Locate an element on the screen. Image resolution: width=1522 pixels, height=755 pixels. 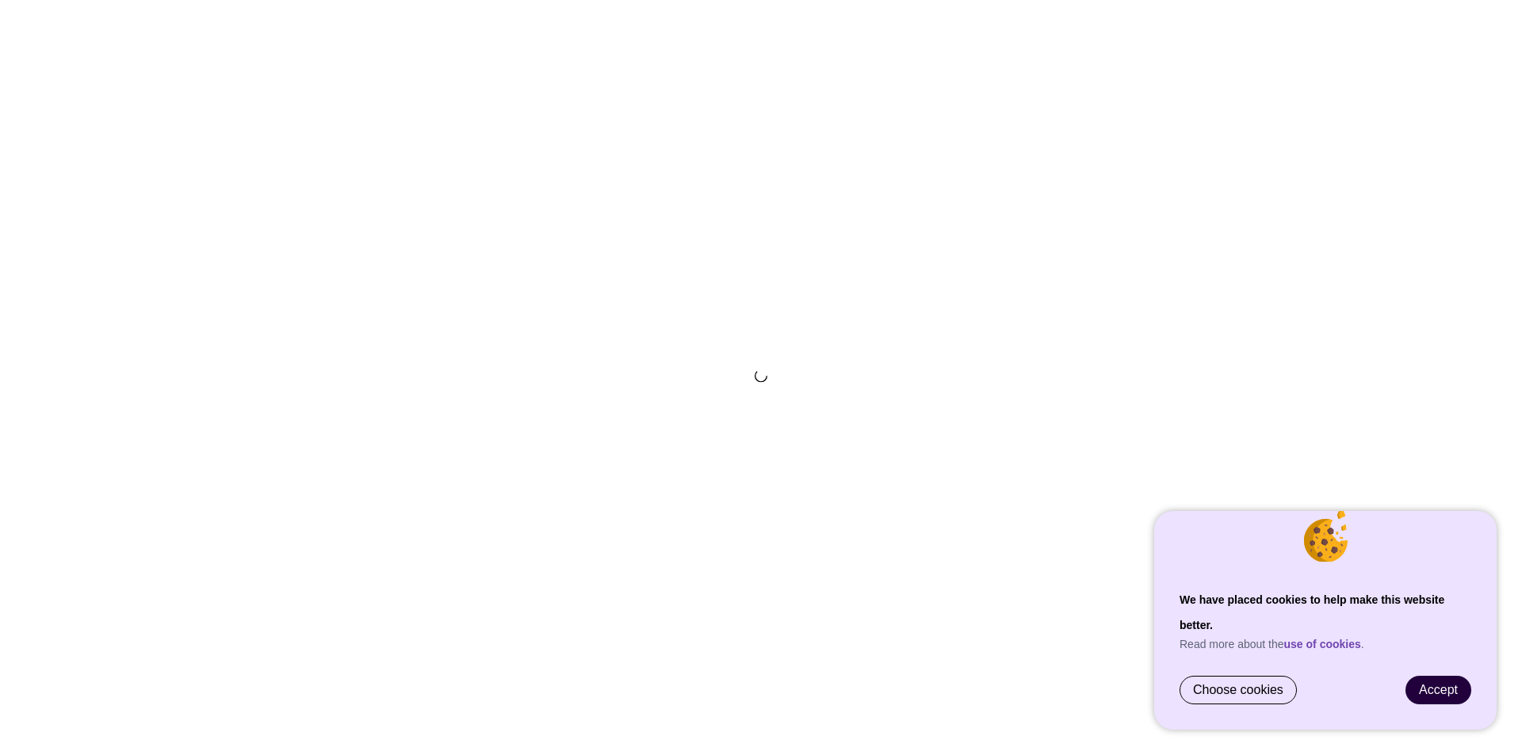
span: Accept is located at coordinates (1438, 689).